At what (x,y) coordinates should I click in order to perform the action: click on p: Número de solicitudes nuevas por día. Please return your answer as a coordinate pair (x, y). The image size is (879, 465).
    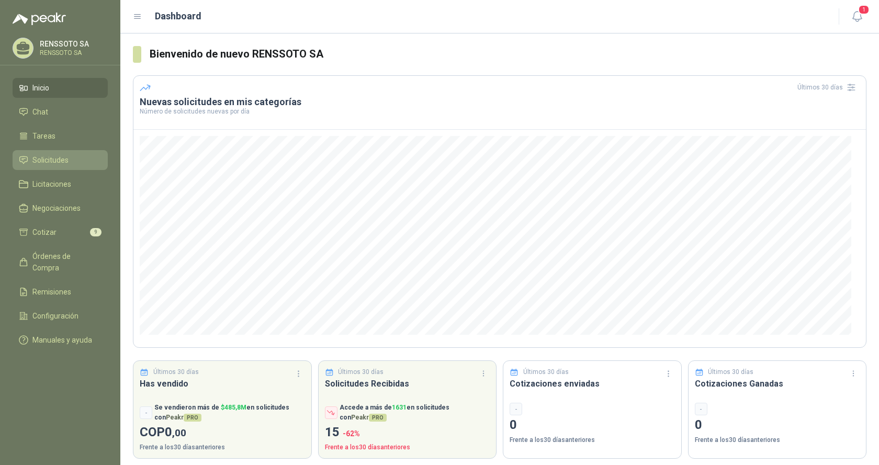
    Looking at the image, I should click on (500, 111).